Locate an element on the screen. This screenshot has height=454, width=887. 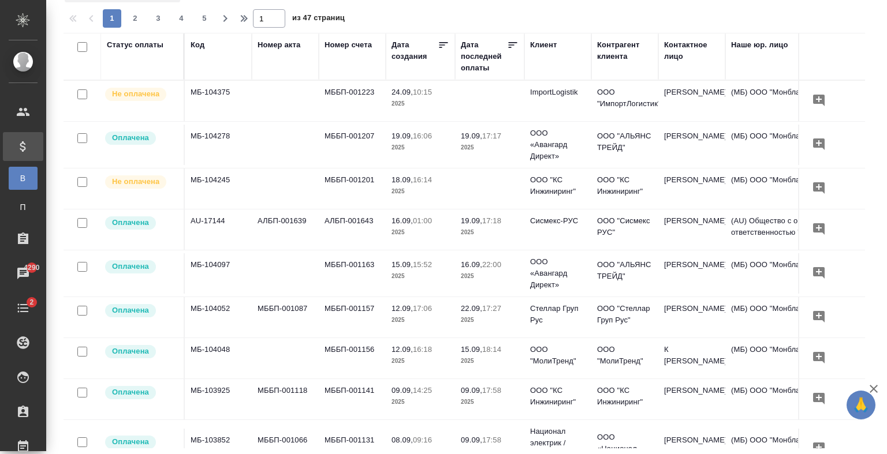
span: 5 is located at coordinates (204, 18).